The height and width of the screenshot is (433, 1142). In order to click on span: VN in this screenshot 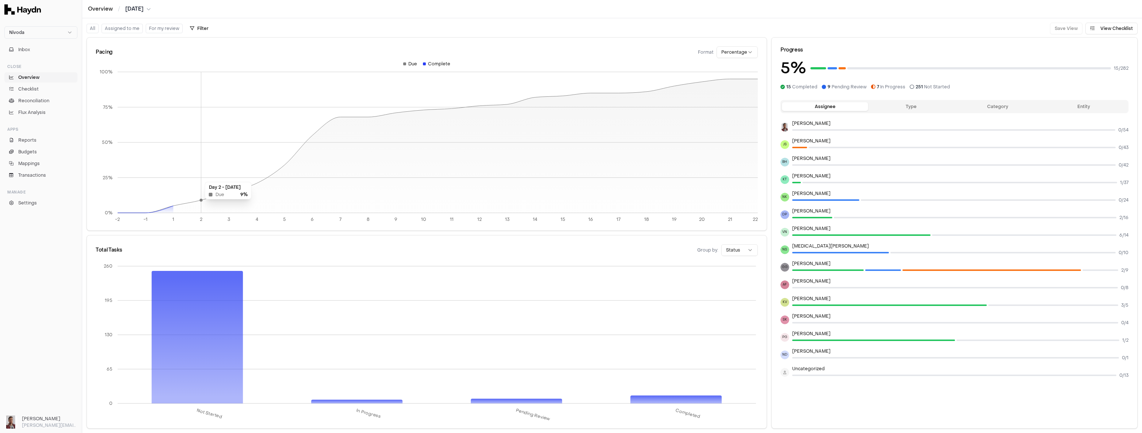, I will do `click(785, 232)`.